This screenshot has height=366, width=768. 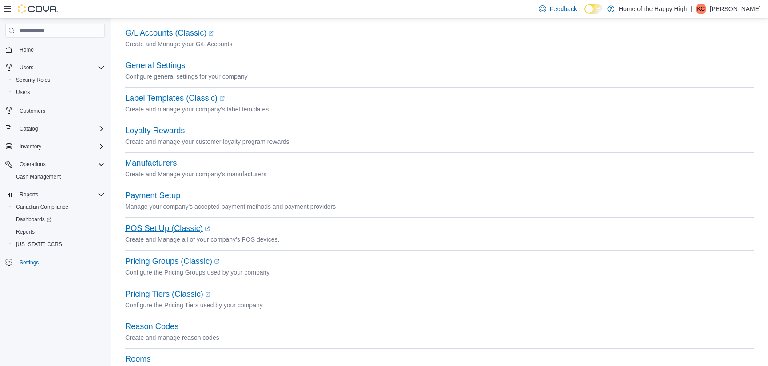 What do you see at coordinates (55, 166) in the screenshot?
I see `nav: Complex example` at bounding box center [55, 166].